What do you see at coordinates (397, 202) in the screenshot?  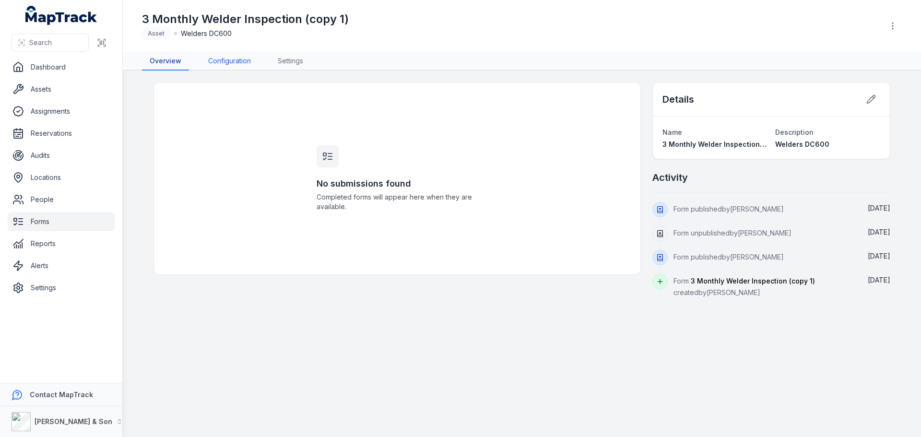 I see `span: Completed forms will appear here when they are available.` at bounding box center [397, 202].